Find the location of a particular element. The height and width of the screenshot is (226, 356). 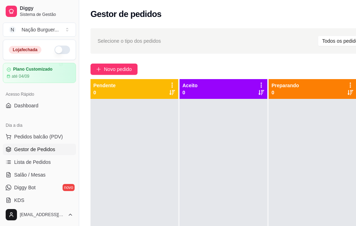

button: Alterar Status is located at coordinates (62, 50).